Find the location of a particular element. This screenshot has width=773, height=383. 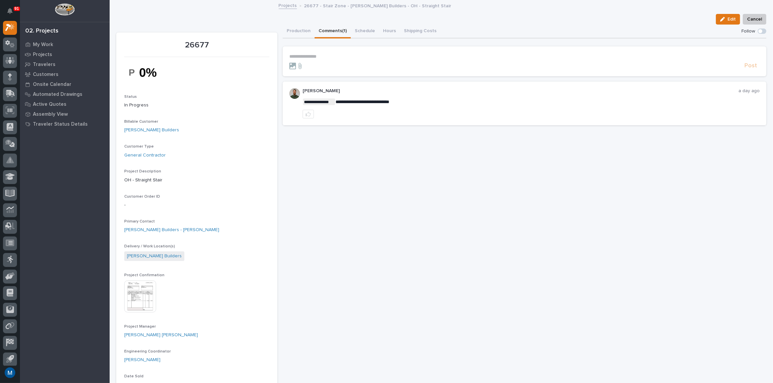

span: Date Sold is located at coordinates (134, 377).